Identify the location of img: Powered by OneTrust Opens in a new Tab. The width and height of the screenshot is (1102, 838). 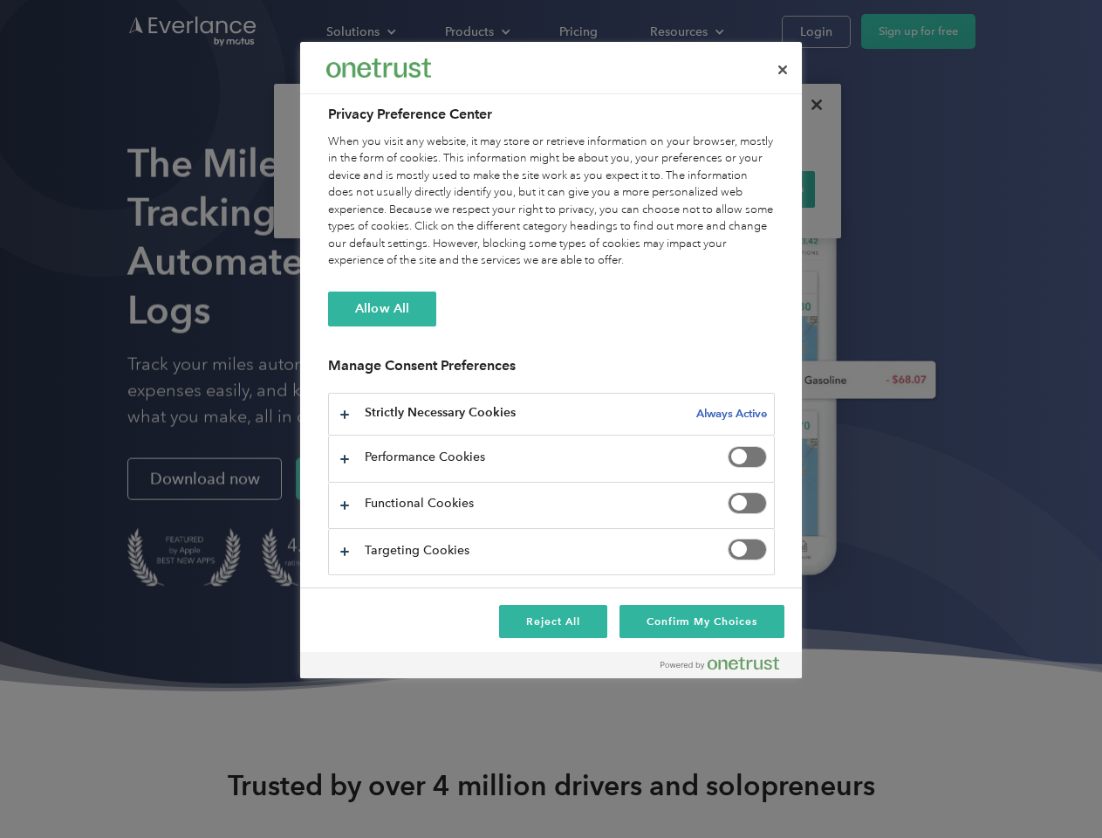
(720, 663).